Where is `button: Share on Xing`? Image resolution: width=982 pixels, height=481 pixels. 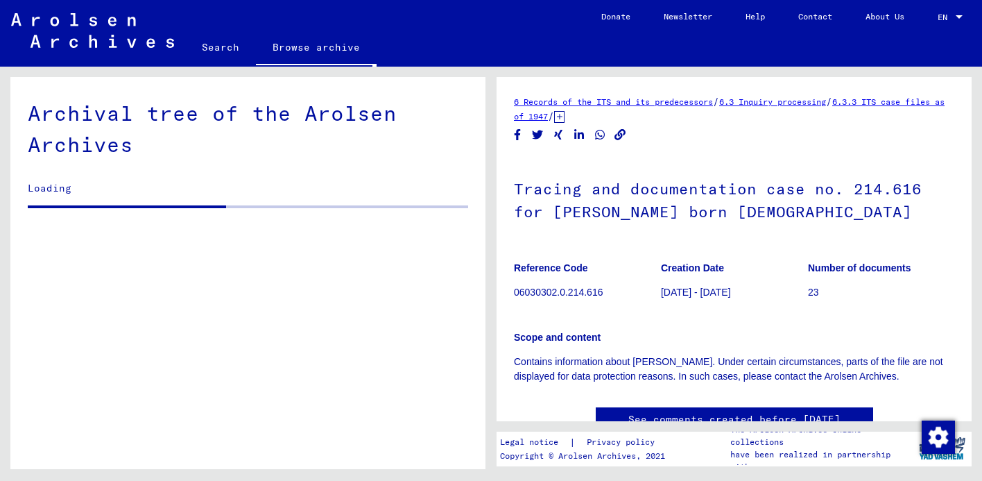
button: Share on Xing is located at coordinates (558, 135).